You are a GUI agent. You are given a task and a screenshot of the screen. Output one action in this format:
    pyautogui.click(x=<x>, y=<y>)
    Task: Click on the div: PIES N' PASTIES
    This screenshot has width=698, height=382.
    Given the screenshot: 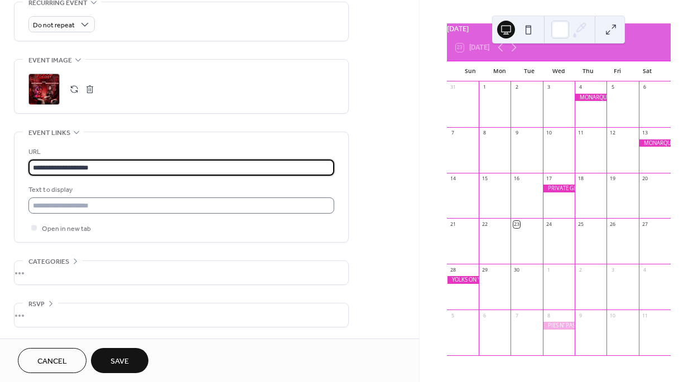 What is the action you would take?
    pyautogui.click(x=558, y=325)
    